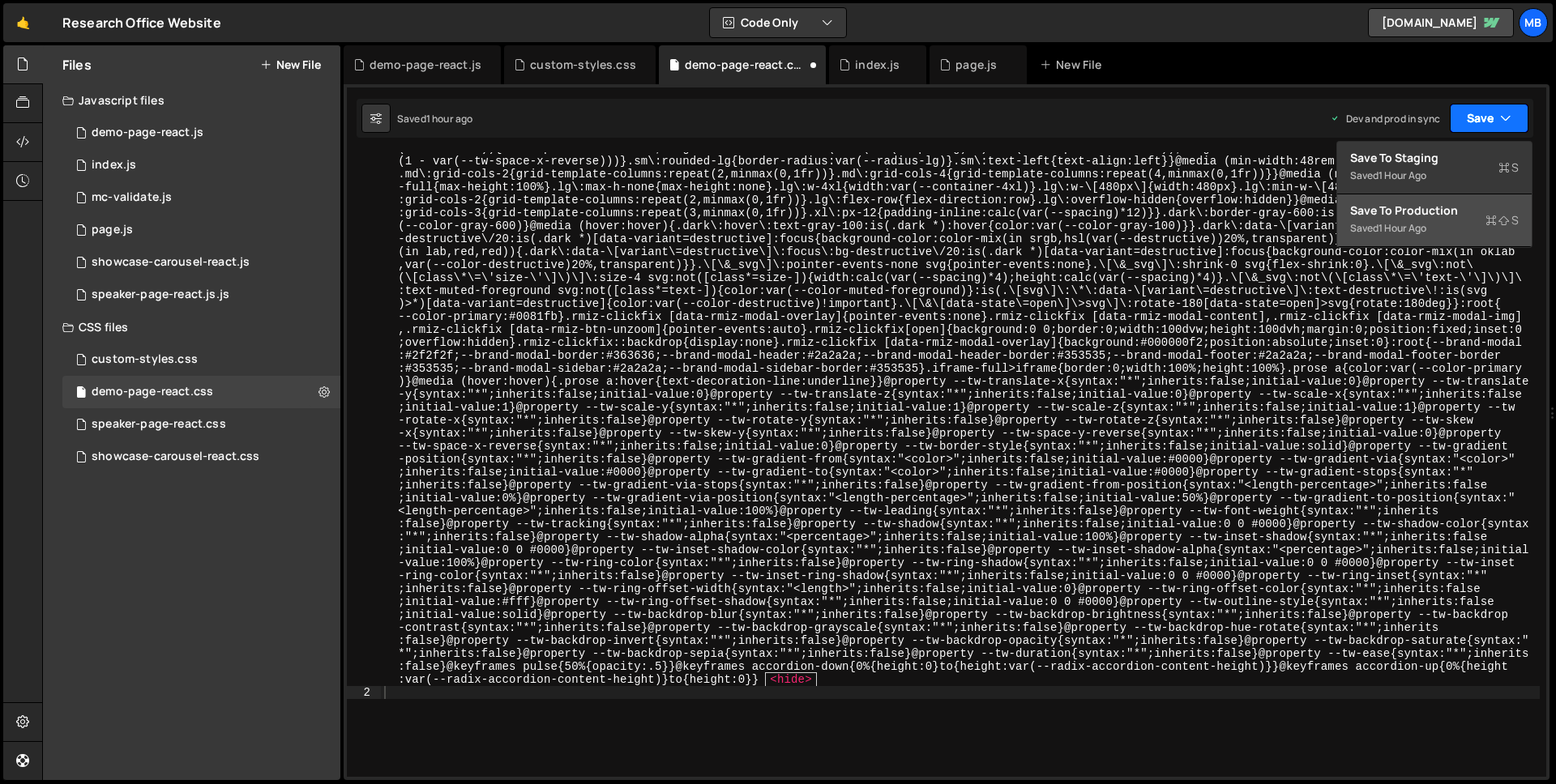 This screenshot has width=1556, height=784. Describe the element at coordinates (1434, 210) in the screenshot. I see `div: Save to Production` at that location.